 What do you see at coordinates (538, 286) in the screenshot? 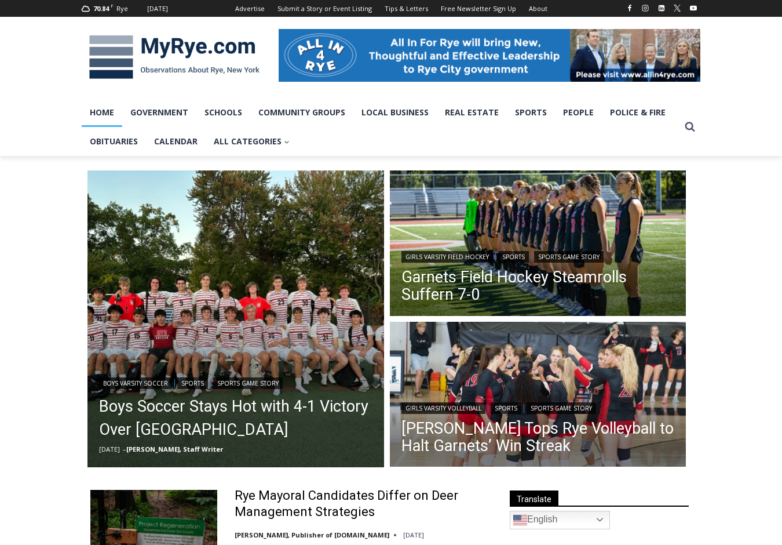
I see `a: Garnets Field Hockey Steamrolls Suffern 7-0` at bounding box center [538, 286].